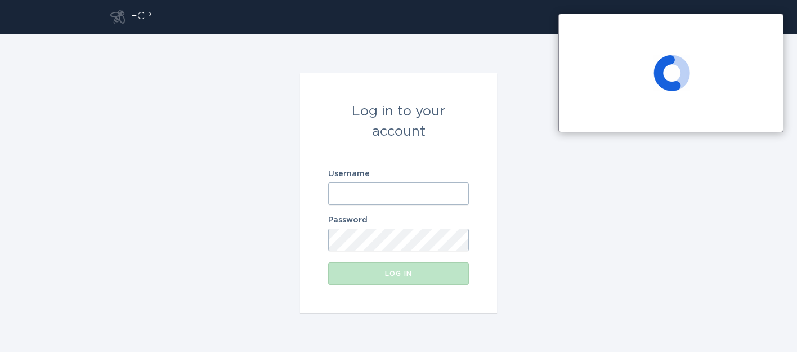 The height and width of the screenshot is (352, 797). What do you see at coordinates (399, 174) in the screenshot?
I see `label: Username` at bounding box center [399, 174].